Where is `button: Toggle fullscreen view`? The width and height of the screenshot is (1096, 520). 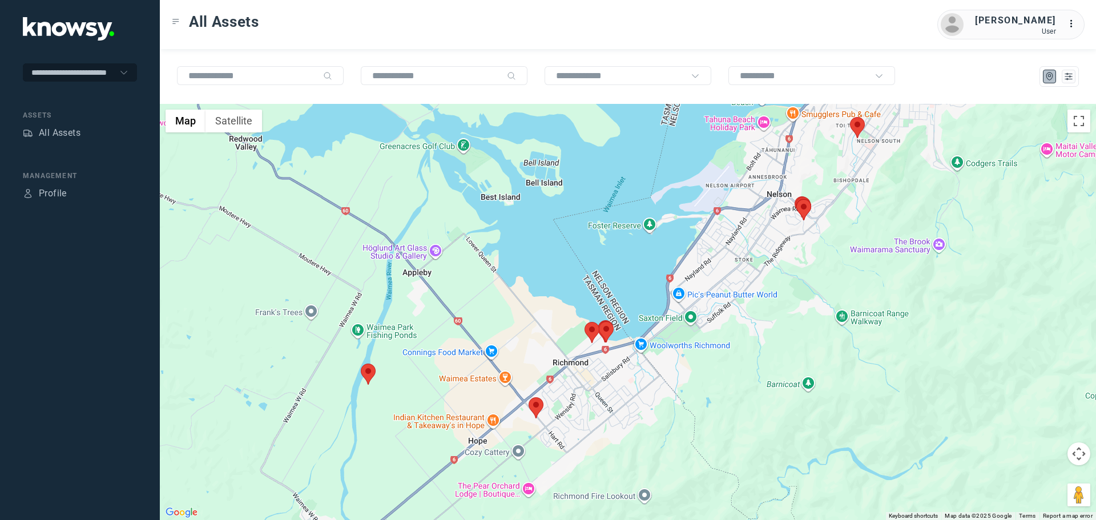
button: Toggle fullscreen view is located at coordinates (1078, 121).